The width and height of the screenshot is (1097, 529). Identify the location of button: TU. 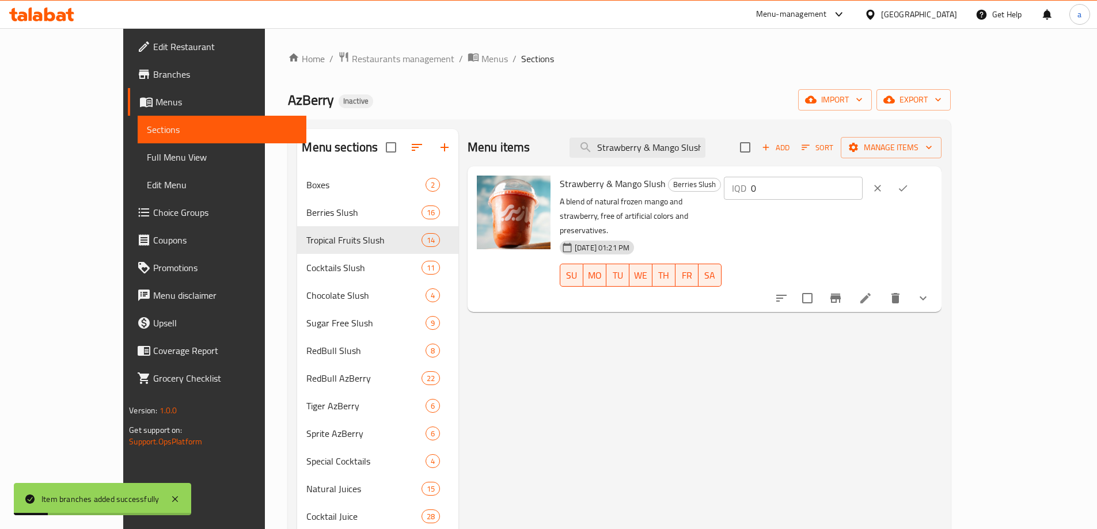
(618, 275).